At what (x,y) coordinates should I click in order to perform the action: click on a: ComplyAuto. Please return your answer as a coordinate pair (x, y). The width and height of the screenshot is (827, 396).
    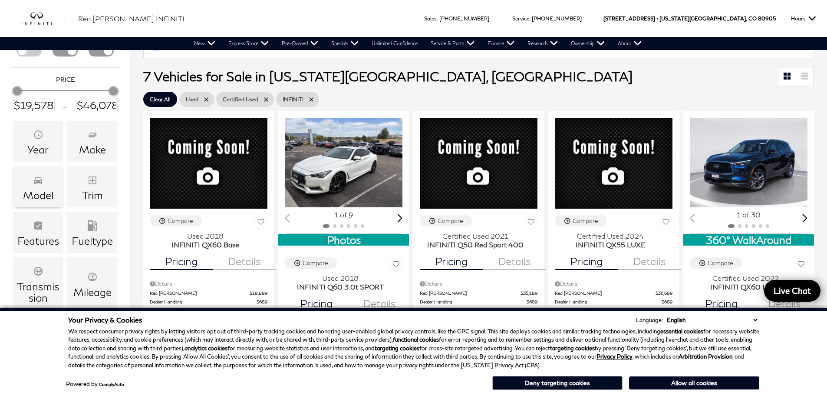
    Looking at the image, I should click on (112, 384).